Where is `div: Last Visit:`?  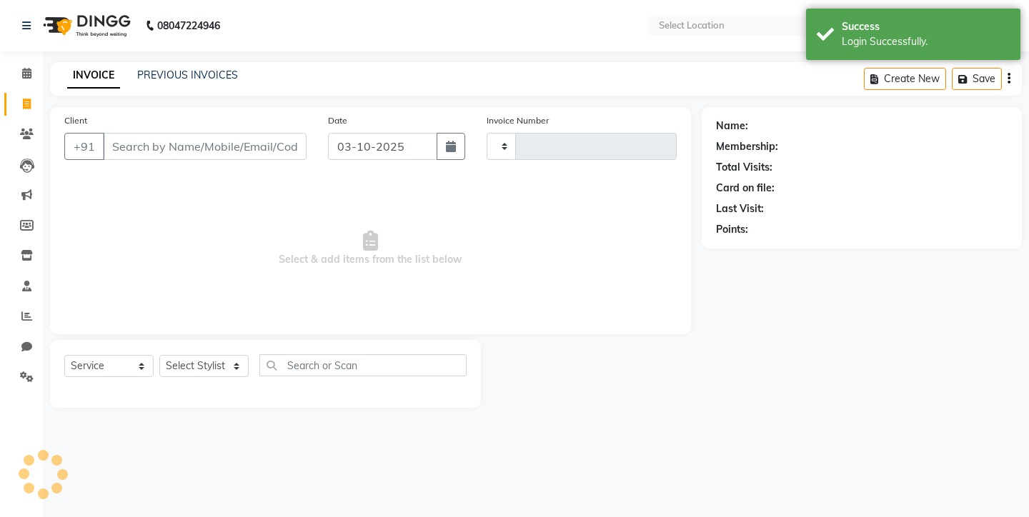 div: Last Visit: is located at coordinates (740, 209).